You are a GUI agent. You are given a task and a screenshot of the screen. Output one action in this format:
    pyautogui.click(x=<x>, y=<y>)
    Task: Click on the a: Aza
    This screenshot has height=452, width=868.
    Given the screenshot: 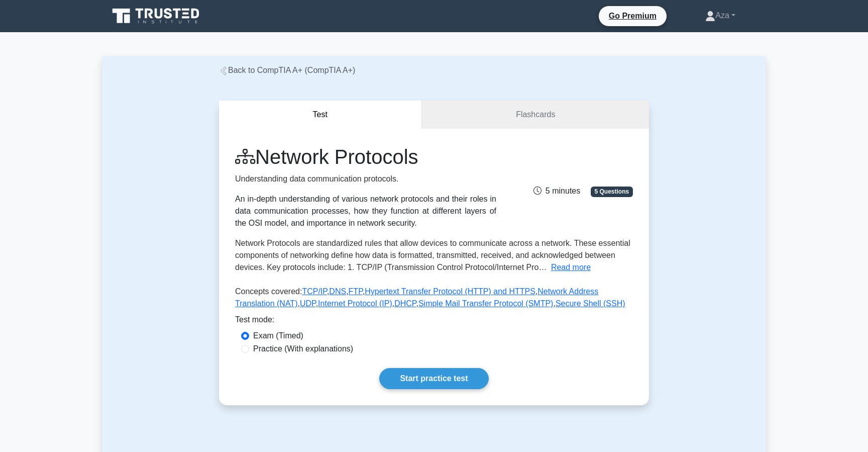 What is the action you would take?
    pyautogui.click(x=721, y=16)
    